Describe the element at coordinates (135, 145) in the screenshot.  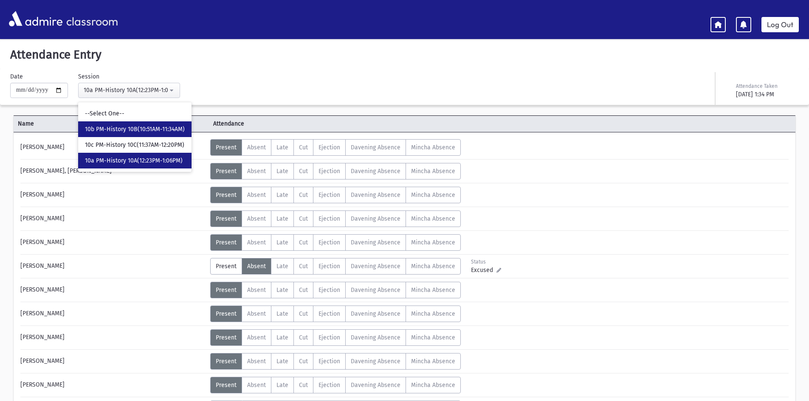
I see `span: 10c PM-History 10C(11:37AM-12:20PM)` at that location.